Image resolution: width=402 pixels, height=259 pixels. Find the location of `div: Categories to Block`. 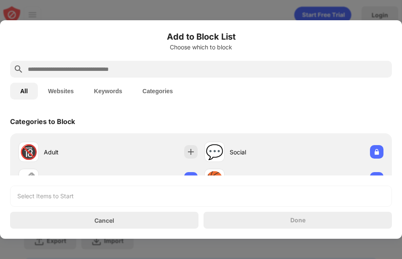

div: Categories to Block is located at coordinates (43, 121).